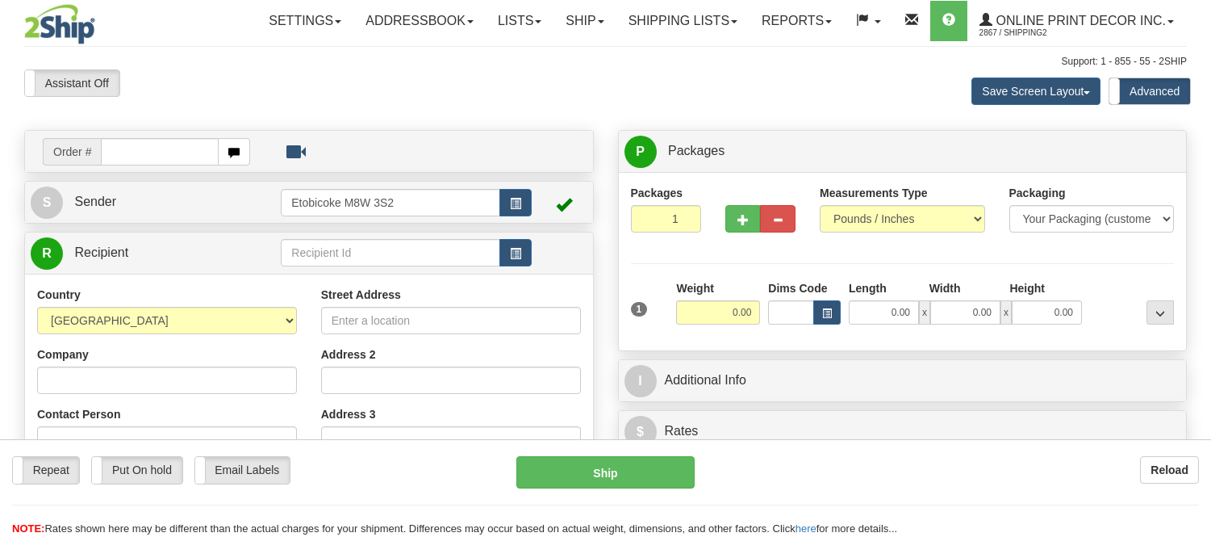  I want to click on label: Street Address, so click(361, 294).